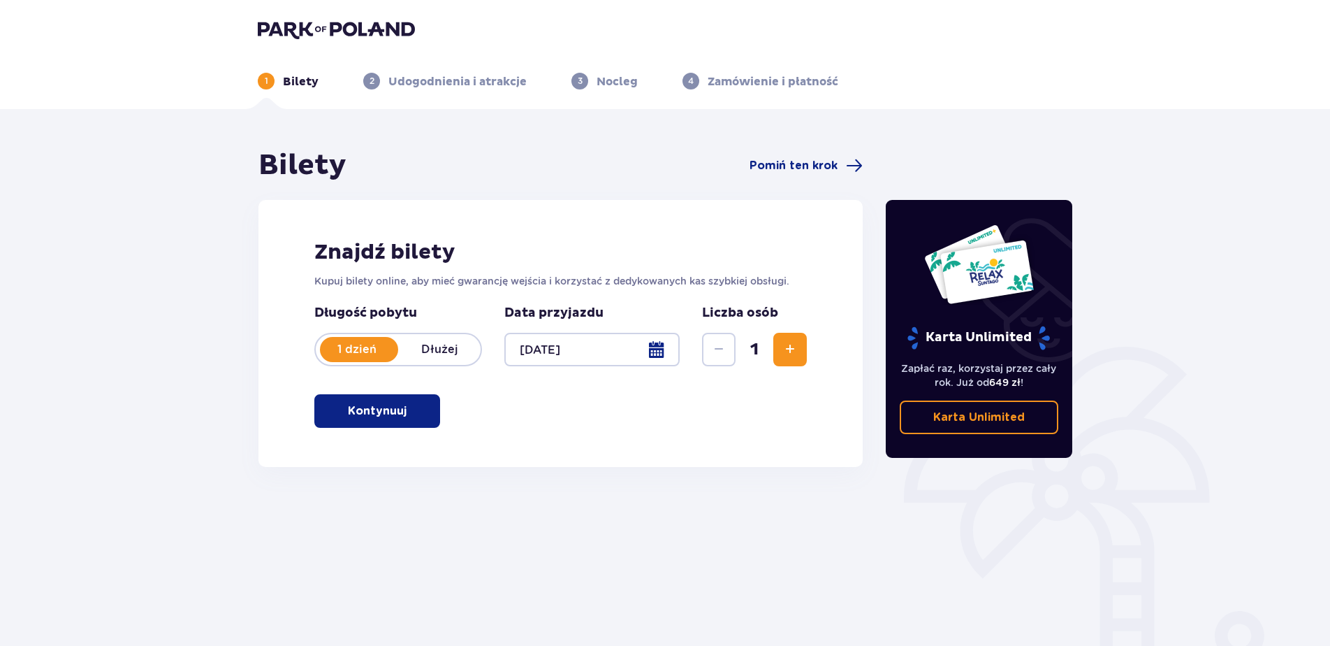  I want to click on p: Zapłać raz, korzystaj przez cały rok. Już od !, so click(979, 375).